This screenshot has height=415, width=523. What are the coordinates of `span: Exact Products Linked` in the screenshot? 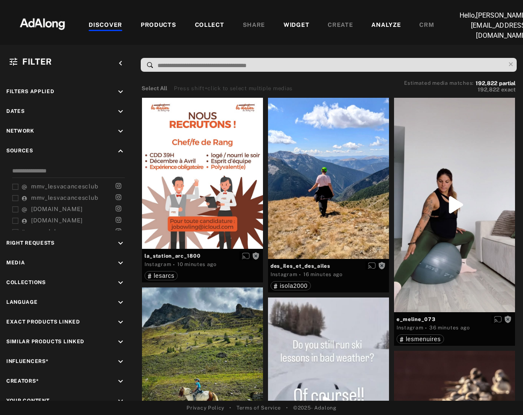 It's located at (43, 322).